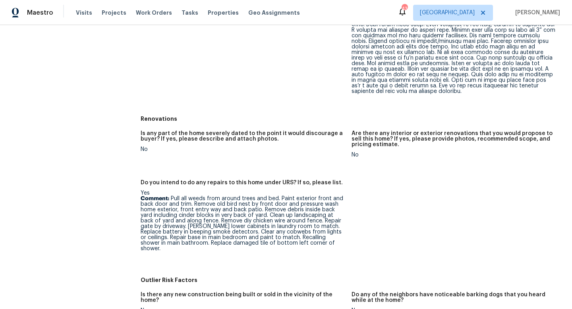  What do you see at coordinates (155, 199) in the screenshot?
I see `b: Comment:` at bounding box center [155, 199].